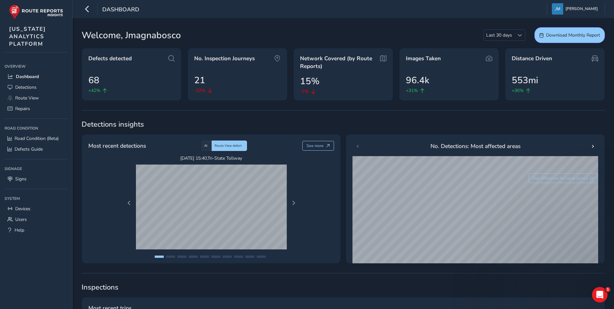  What do you see at coordinates (532, 59) in the screenshot?
I see `span: Distance Driven` at bounding box center [532, 59].